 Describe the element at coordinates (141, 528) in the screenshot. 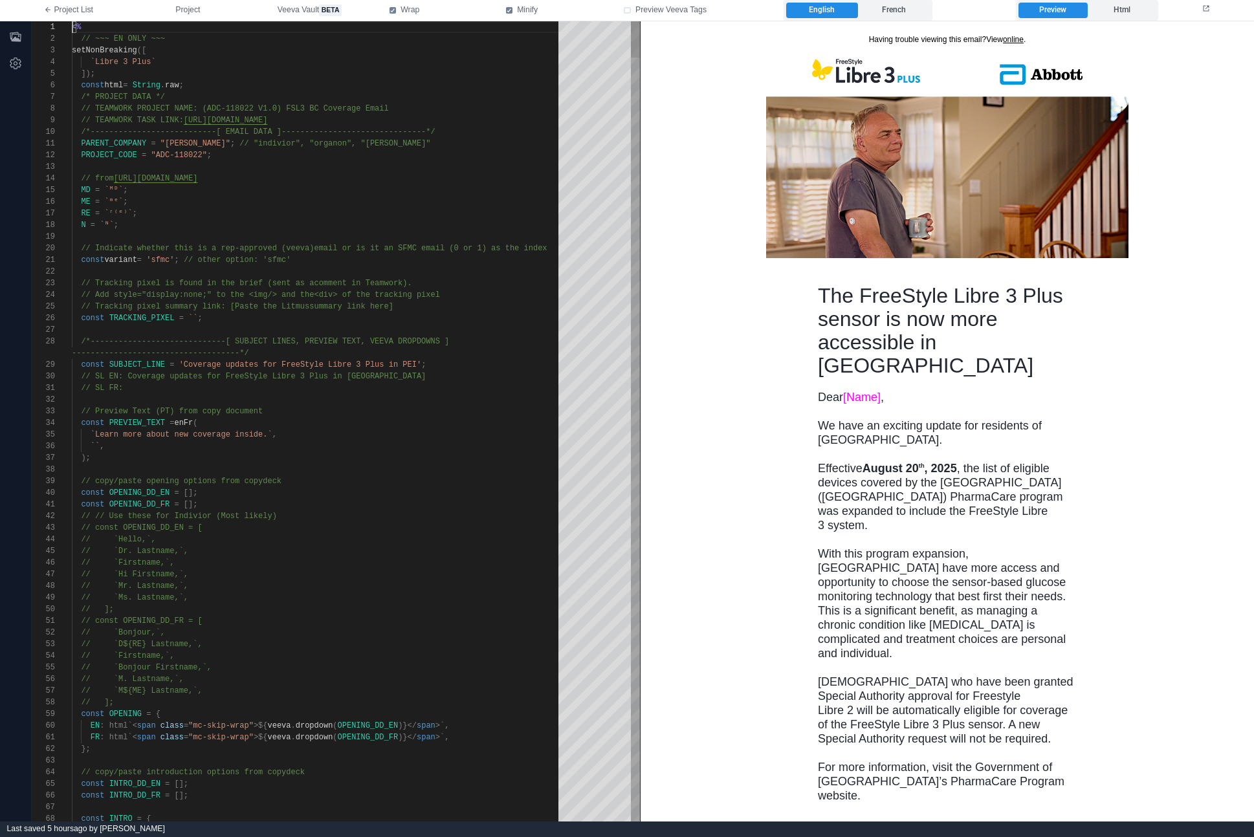

I see `span: // const OPENING_DD_EN = [` at that location.